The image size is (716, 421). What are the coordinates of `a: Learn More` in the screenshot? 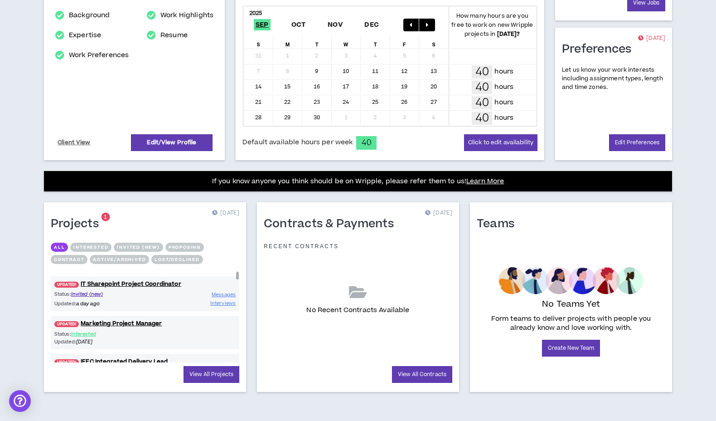 It's located at (485, 181).